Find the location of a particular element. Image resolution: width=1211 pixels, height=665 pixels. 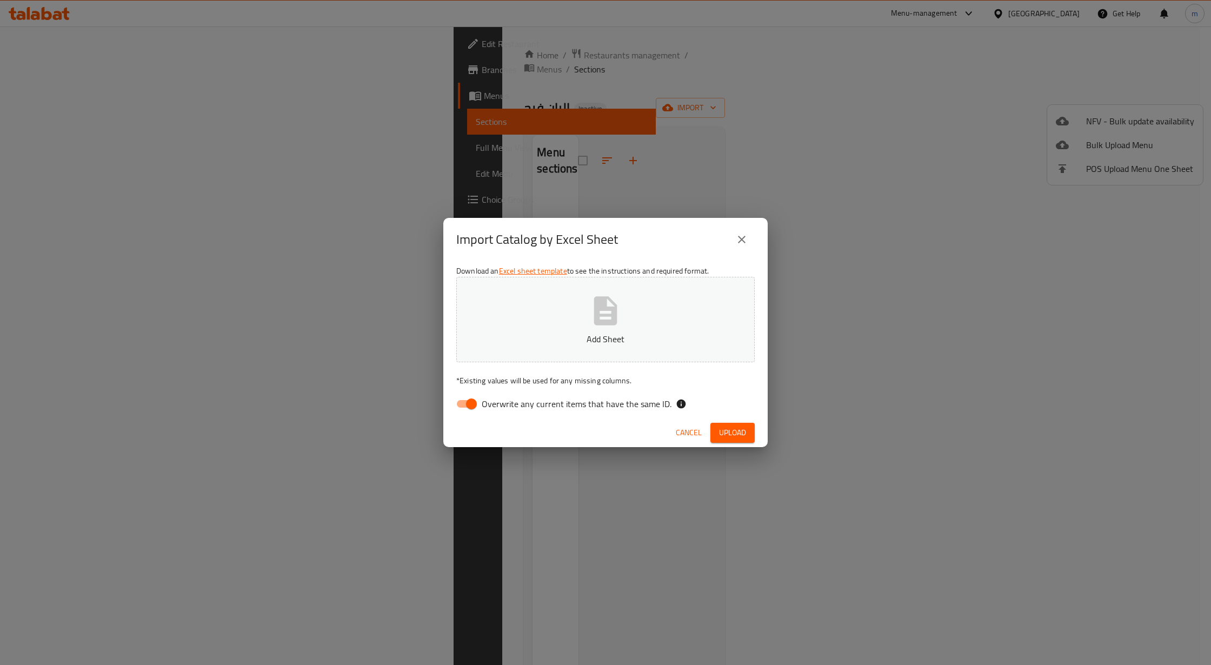

a: Excel sheet template is located at coordinates (533, 271).